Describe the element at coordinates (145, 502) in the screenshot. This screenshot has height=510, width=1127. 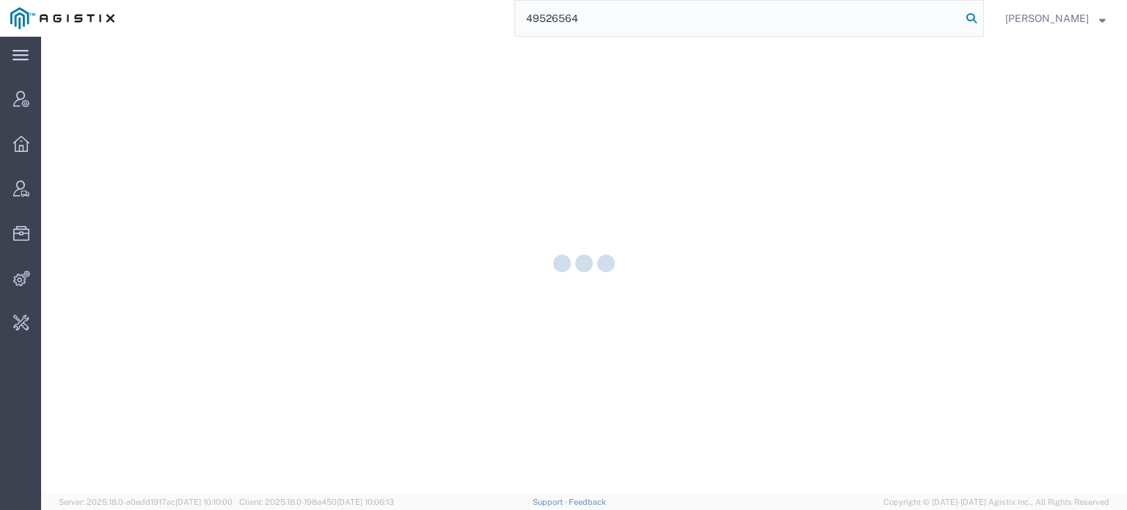
I see `span: Server: 2025.18.0-a0edd1917ac` at that location.